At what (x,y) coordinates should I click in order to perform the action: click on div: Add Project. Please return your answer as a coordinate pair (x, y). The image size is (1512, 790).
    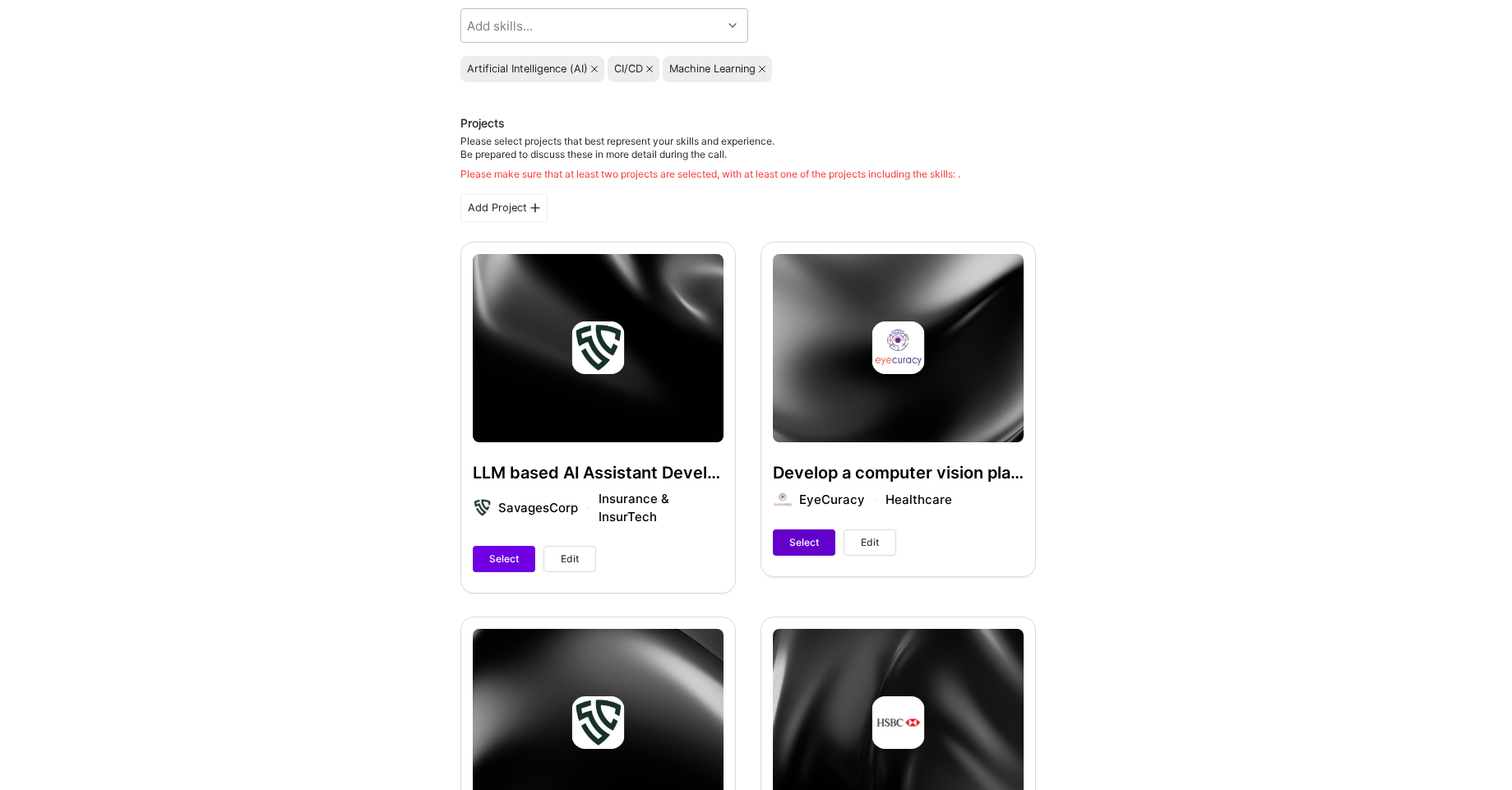
    Looking at the image, I should click on (504, 208).